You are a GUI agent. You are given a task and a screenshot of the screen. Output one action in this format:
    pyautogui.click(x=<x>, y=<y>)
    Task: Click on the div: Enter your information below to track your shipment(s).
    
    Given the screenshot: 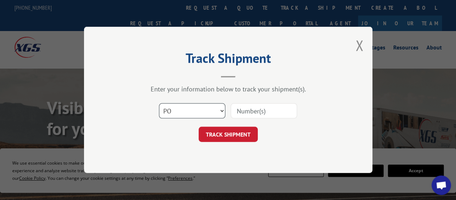 What is the action you would take?
    pyautogui.click(x=228, y=89)
    